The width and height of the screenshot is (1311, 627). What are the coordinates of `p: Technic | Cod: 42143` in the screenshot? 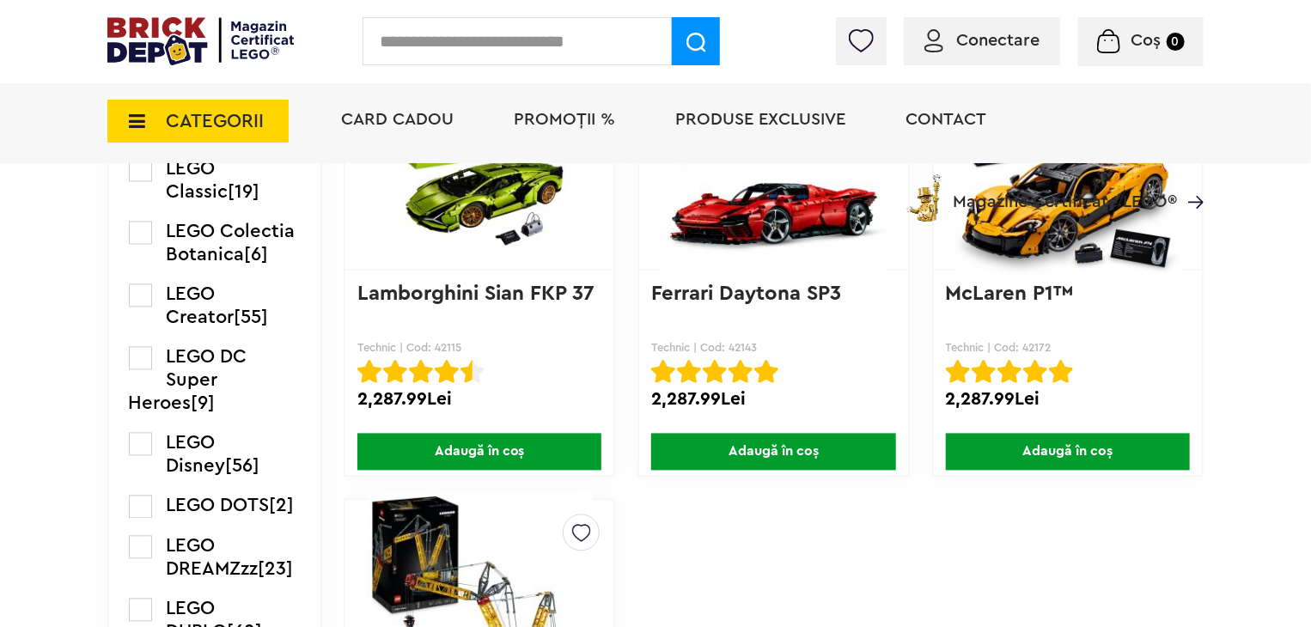 It's located at (773, 348).